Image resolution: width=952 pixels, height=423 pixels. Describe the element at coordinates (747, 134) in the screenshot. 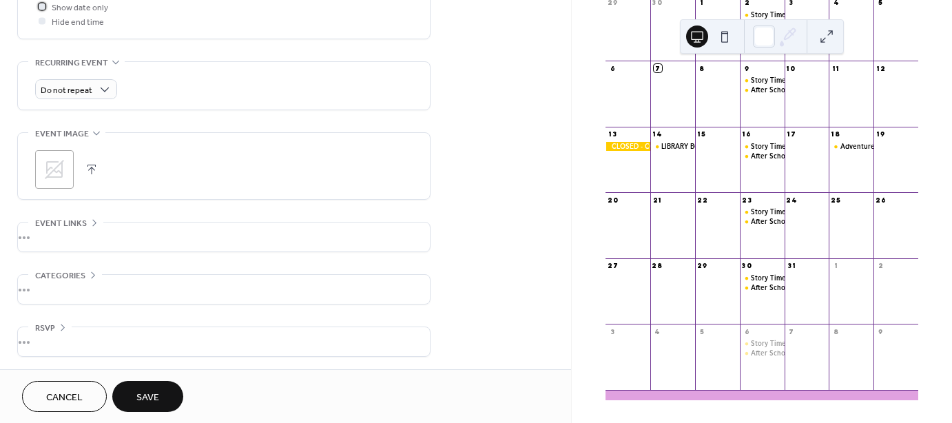

I see `div: 16` at that location.